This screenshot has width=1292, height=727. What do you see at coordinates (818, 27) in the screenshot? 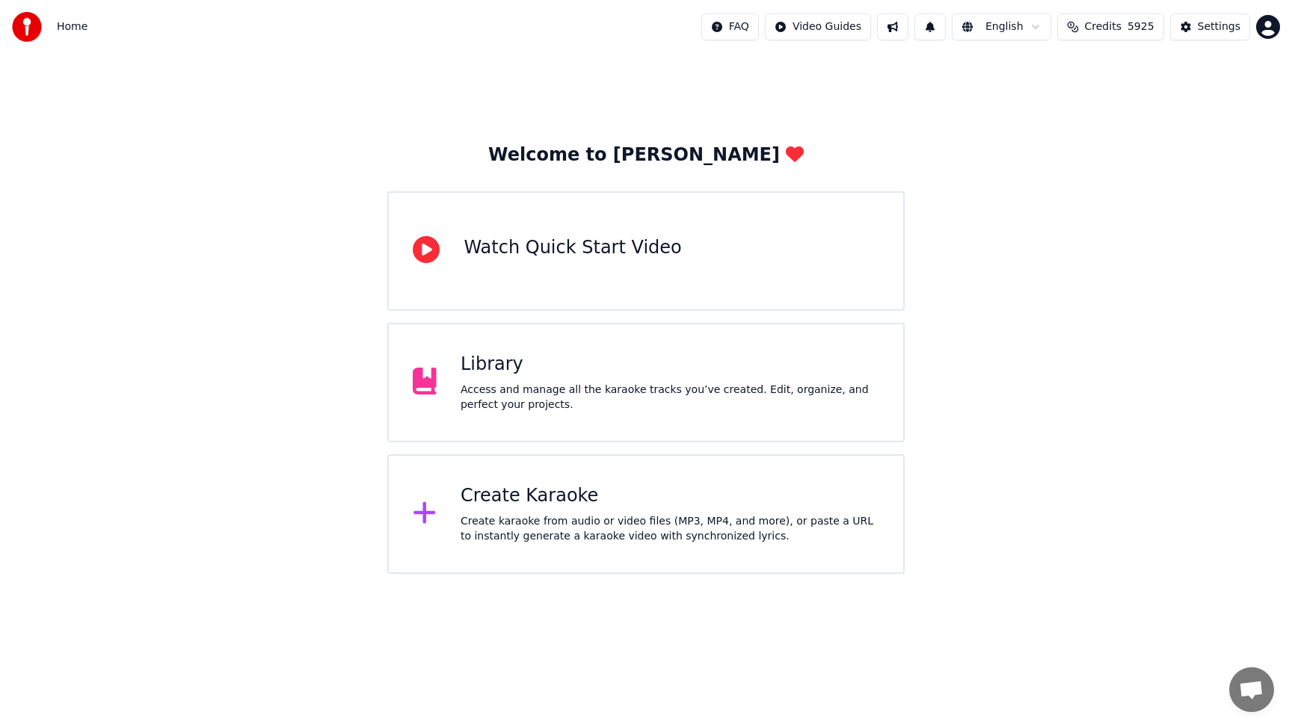
I see `button: Video Guides` at bounding box center [818, 27].